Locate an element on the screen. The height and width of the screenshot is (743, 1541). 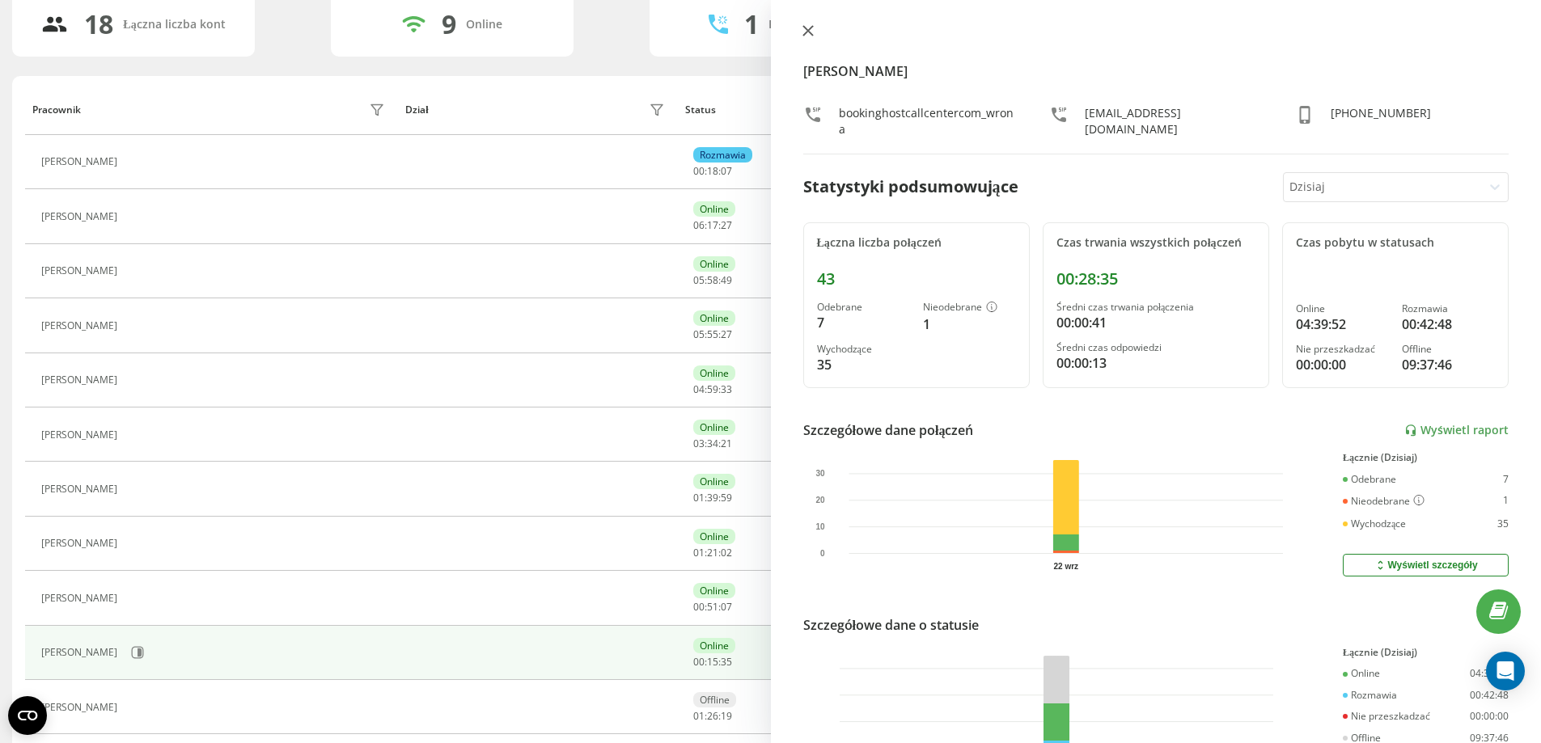
span: 18 is located at coordinates (713, 171).